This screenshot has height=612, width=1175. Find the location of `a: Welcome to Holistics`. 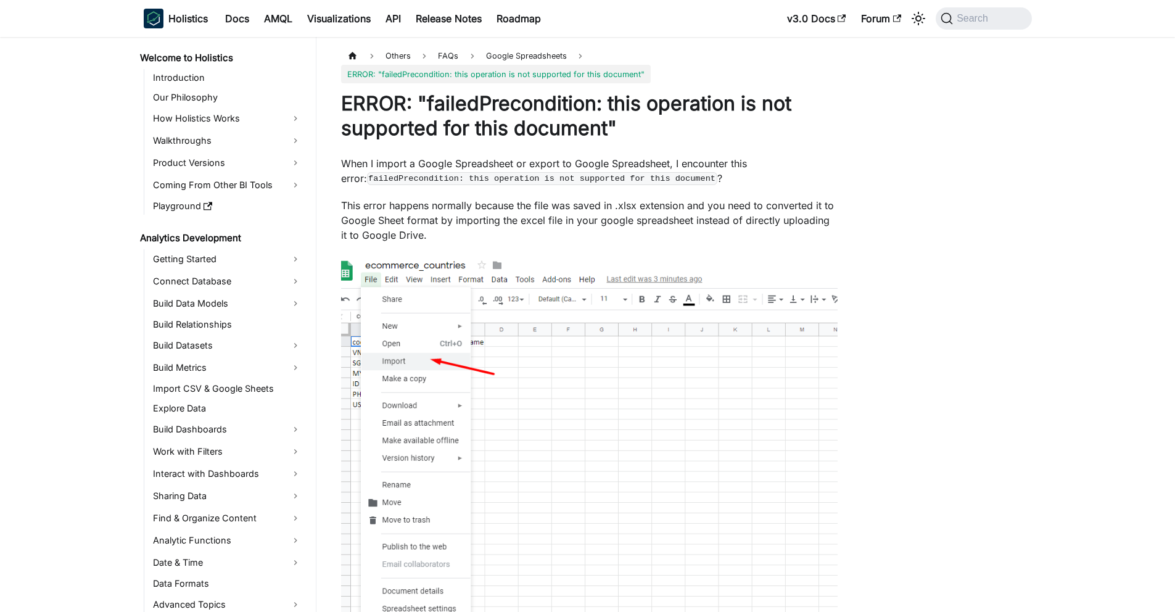

a: Welcome to Holistics is located at coordinates (221, 58).